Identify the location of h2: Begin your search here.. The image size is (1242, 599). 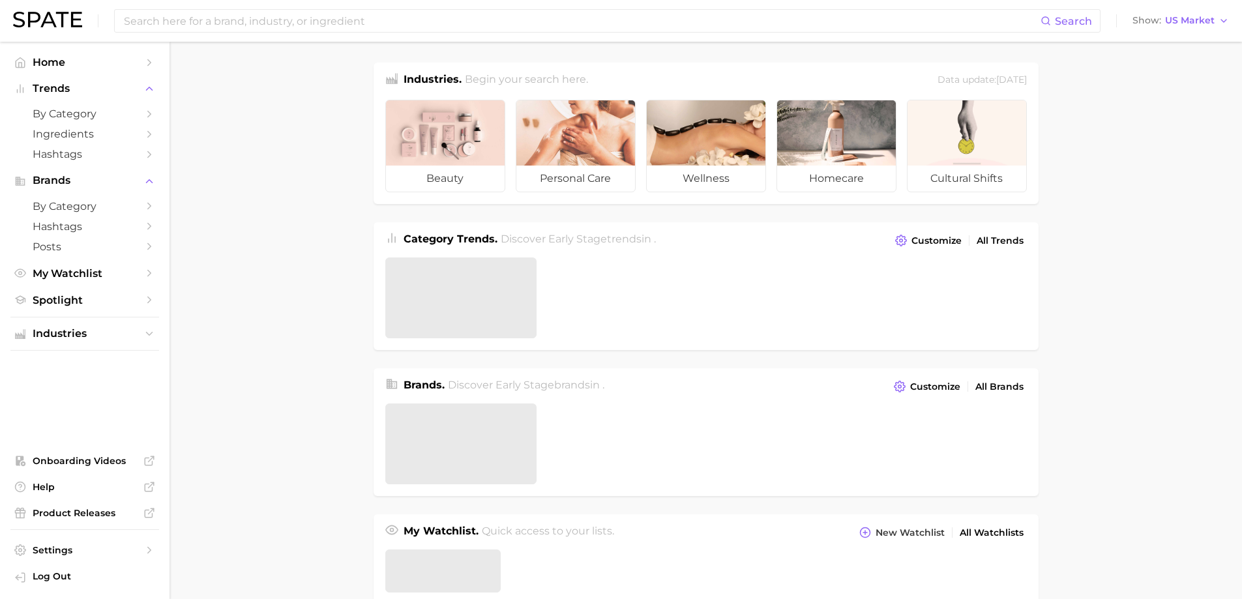
(526, 80).